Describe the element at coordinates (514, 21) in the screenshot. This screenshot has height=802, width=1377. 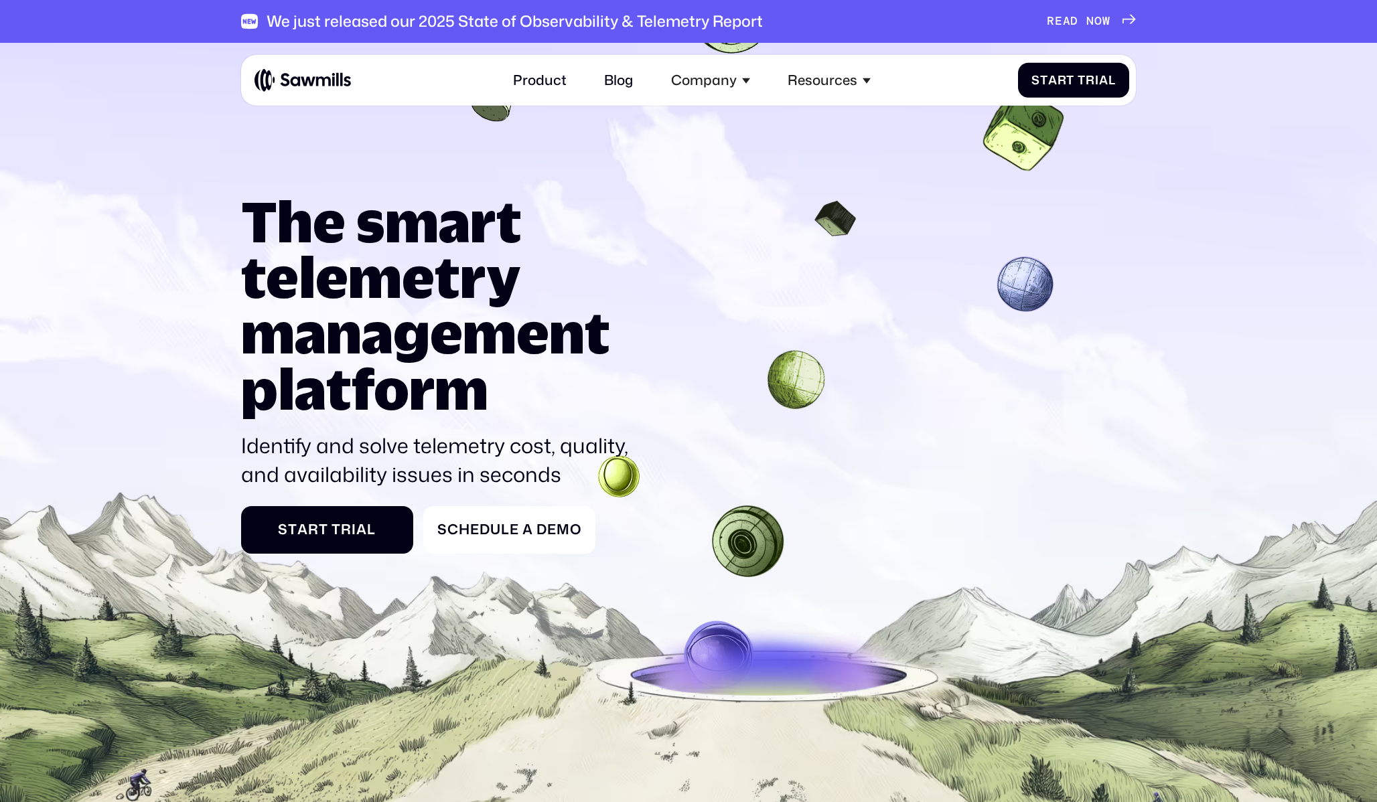
I see `div: We just released our 2025 State of Observability & Telemetry Report` at that location.